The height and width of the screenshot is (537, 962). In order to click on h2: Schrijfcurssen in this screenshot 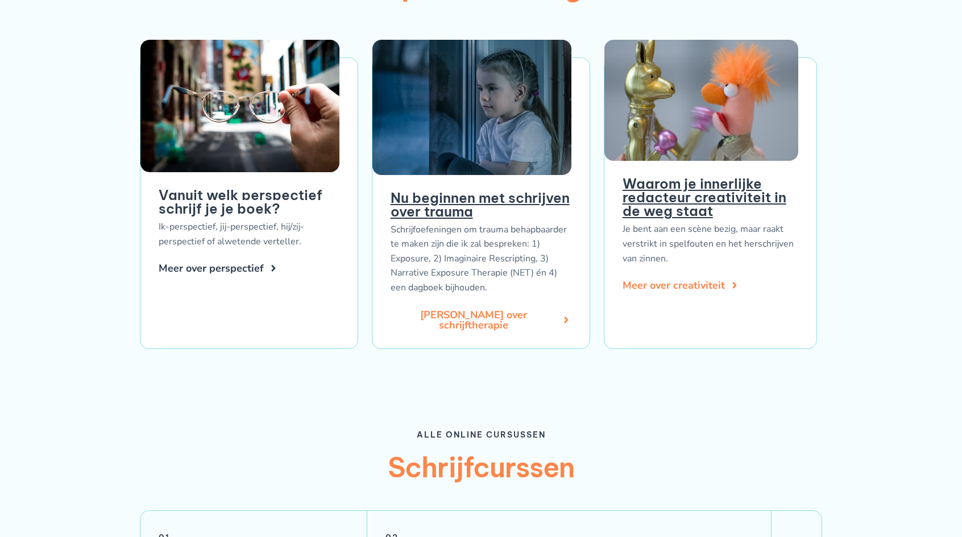, I will do `click(481, 468)`.